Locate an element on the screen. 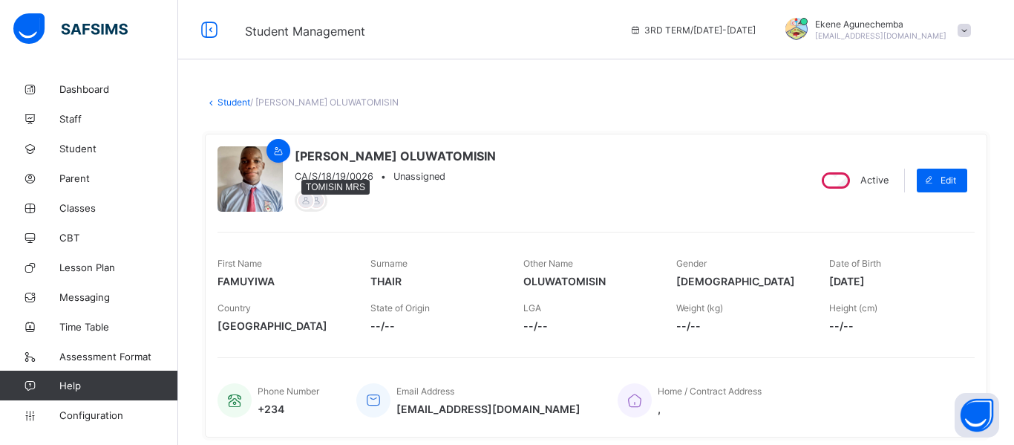 This screenshot has width=1014, height=445. span: Lesson Plan is located at coordinates (119, 267).